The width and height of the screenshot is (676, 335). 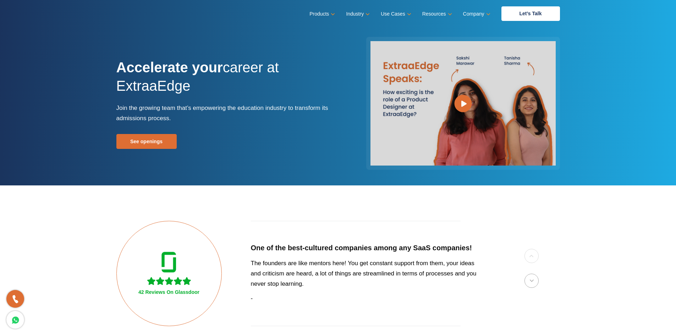 What do you see at coordinates (225, 81) in the screenshot?
I see `h1: career at ExtraaEdge` at bounding box center [225, 81].